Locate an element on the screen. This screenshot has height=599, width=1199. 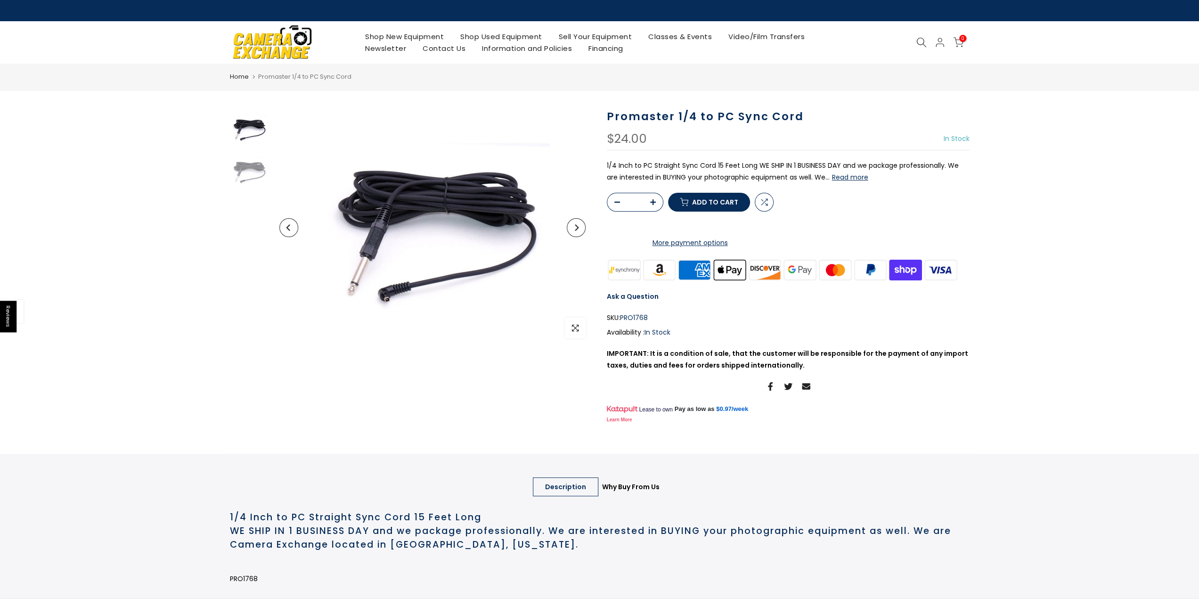
img: amazon payments is located at coordinates (659, 269).